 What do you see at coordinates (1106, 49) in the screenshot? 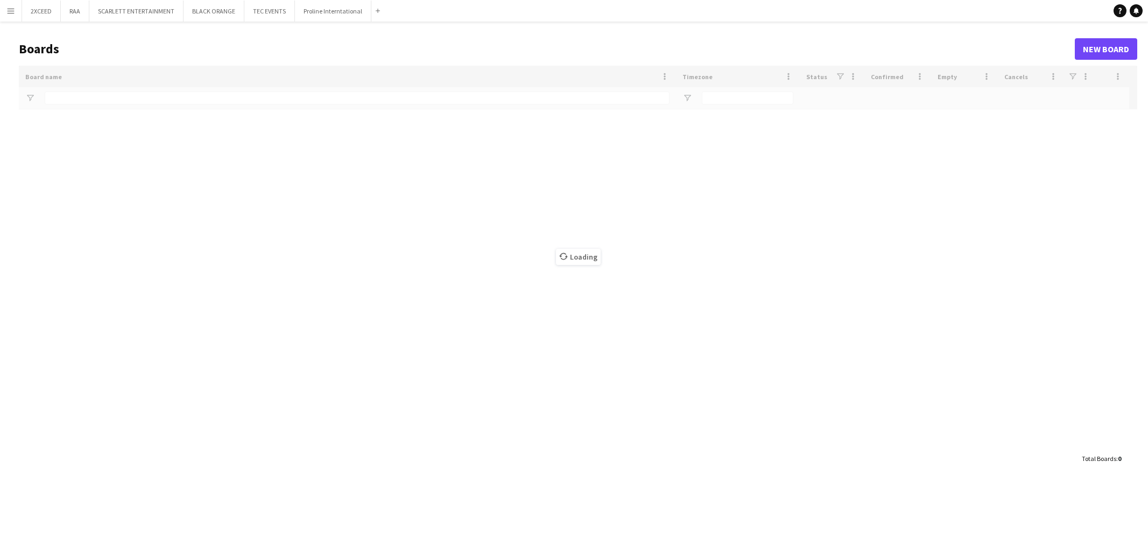
I see `a: New Board` at bounding box center [1106, 49].